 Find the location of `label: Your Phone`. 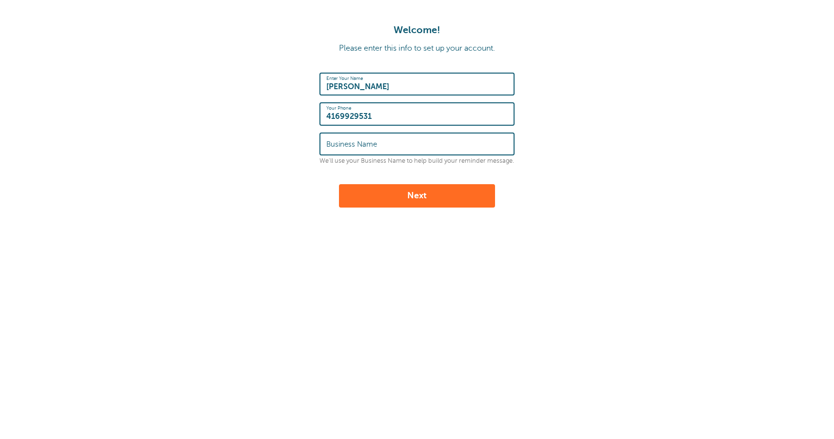

label: Your Phone is located at coordinates (338, 108).